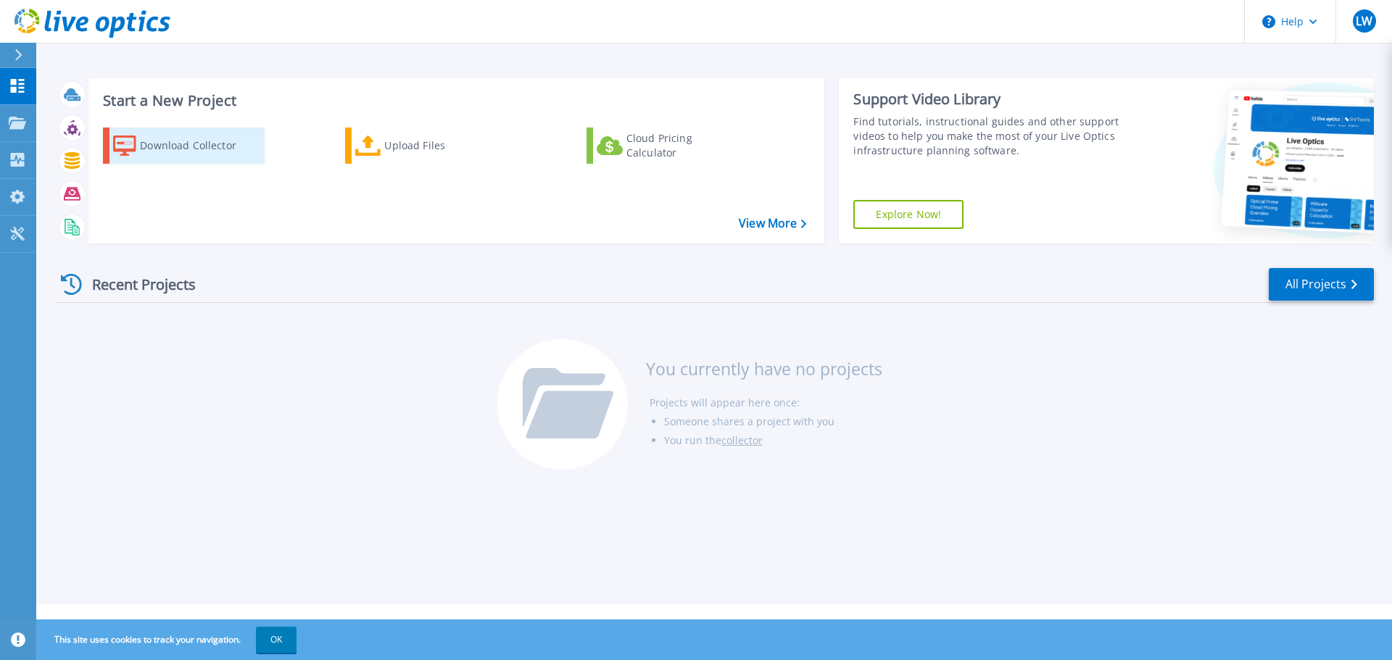 Image resolution: width=1392 pixels, height=660 pixels. Describe the element at coordinates (442, 146) in the screenshot. I see `div: Upload Files` at that location.